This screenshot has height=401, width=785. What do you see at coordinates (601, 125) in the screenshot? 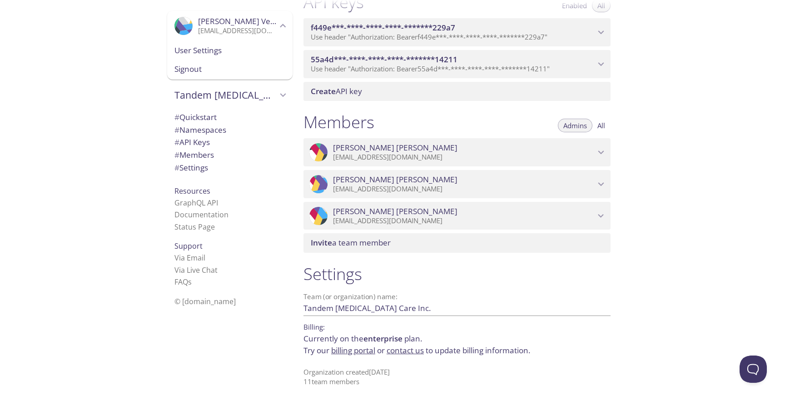
I see `button: All` at bounding box center [601, 125].